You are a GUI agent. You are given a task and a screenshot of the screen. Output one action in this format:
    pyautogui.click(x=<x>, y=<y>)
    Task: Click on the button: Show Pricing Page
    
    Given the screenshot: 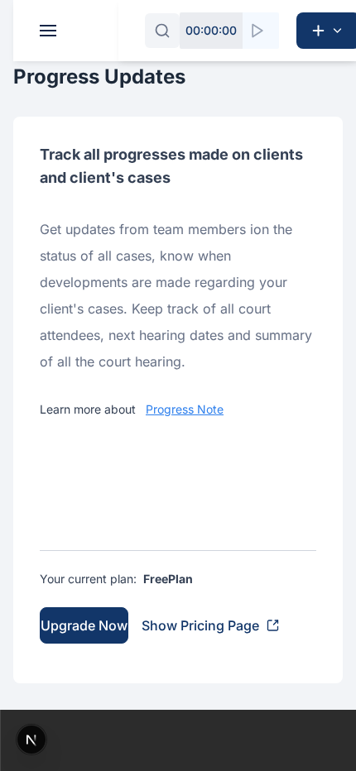 What is the action you would take?
    pyautogui.click(x=210, y=626)
    